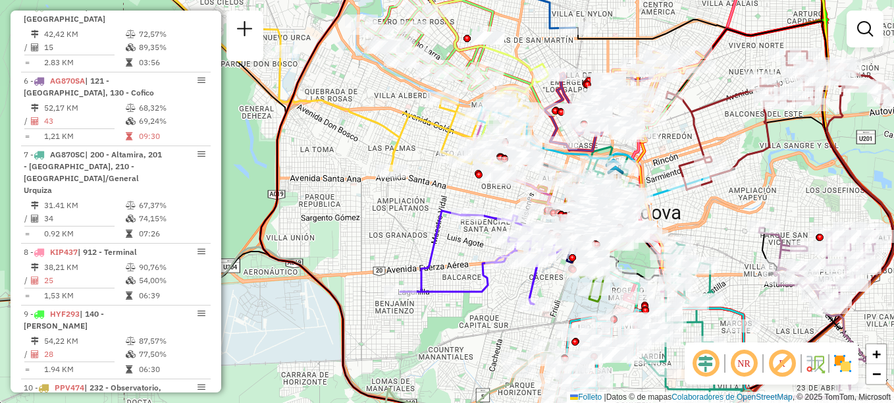 The image size is (894, 403). What do you see at coordinates (744, 364) in the screenshot?
I see `span: Ocultar NR` at bounding box center [744, 364].